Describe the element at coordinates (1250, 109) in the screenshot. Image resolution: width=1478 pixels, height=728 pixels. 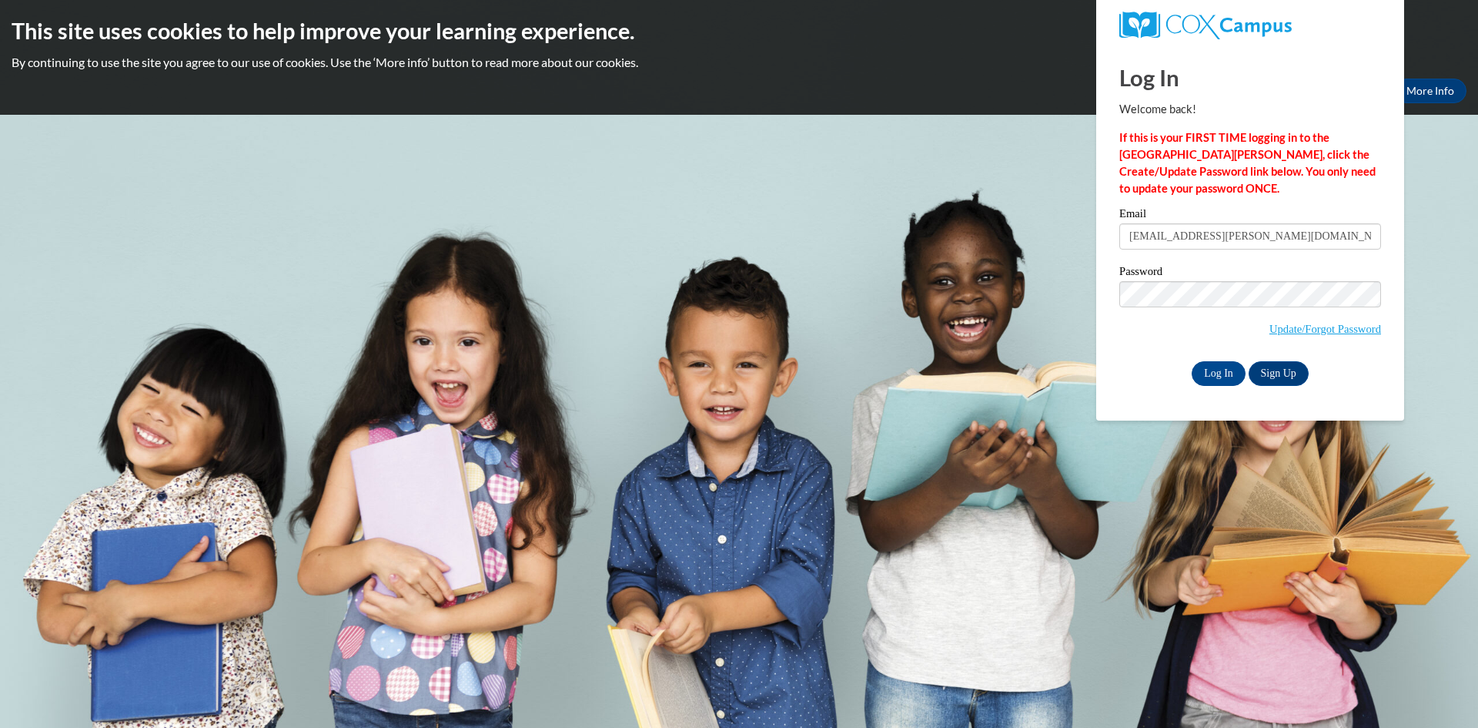
I see `p: Welcome back!` at that location.